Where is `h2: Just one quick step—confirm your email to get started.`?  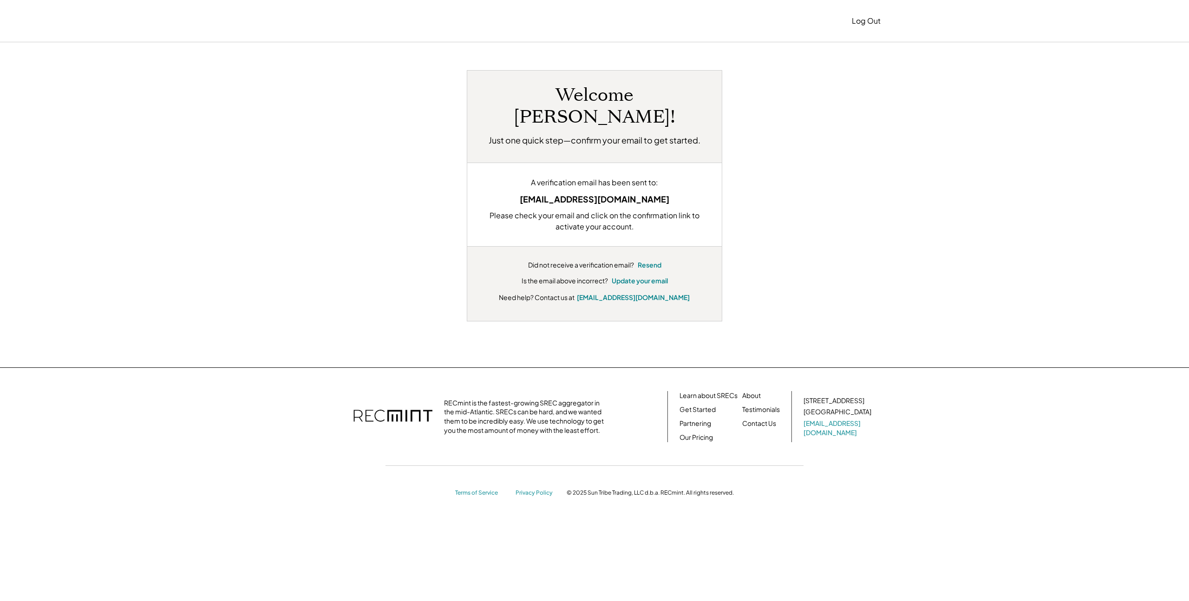
h2: Just one quick step—confirm your email to get started. is located at coordinates (595, 140).